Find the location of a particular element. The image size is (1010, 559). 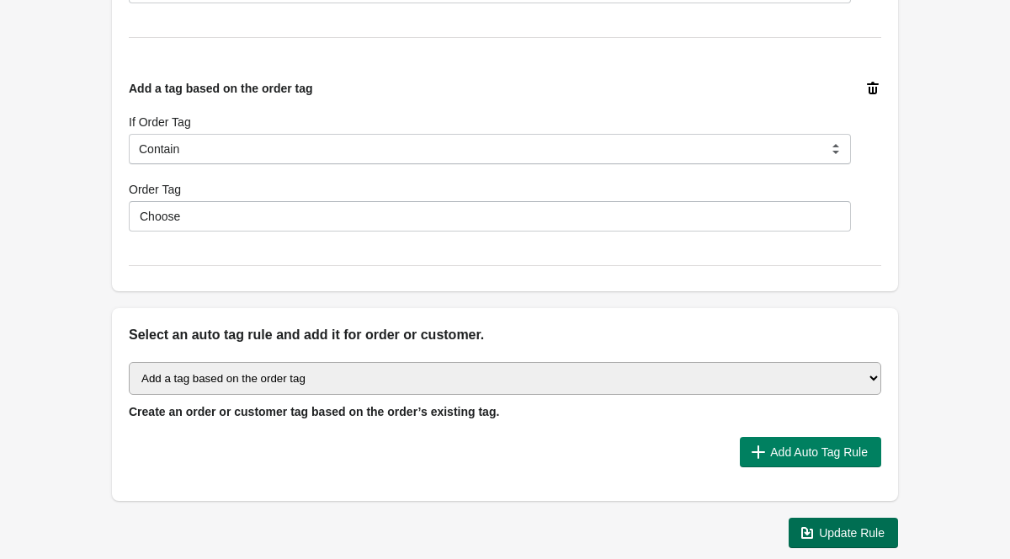

span: Create an order or customer tag based on the order’s existing tag. is located at coordinates (314, 412).